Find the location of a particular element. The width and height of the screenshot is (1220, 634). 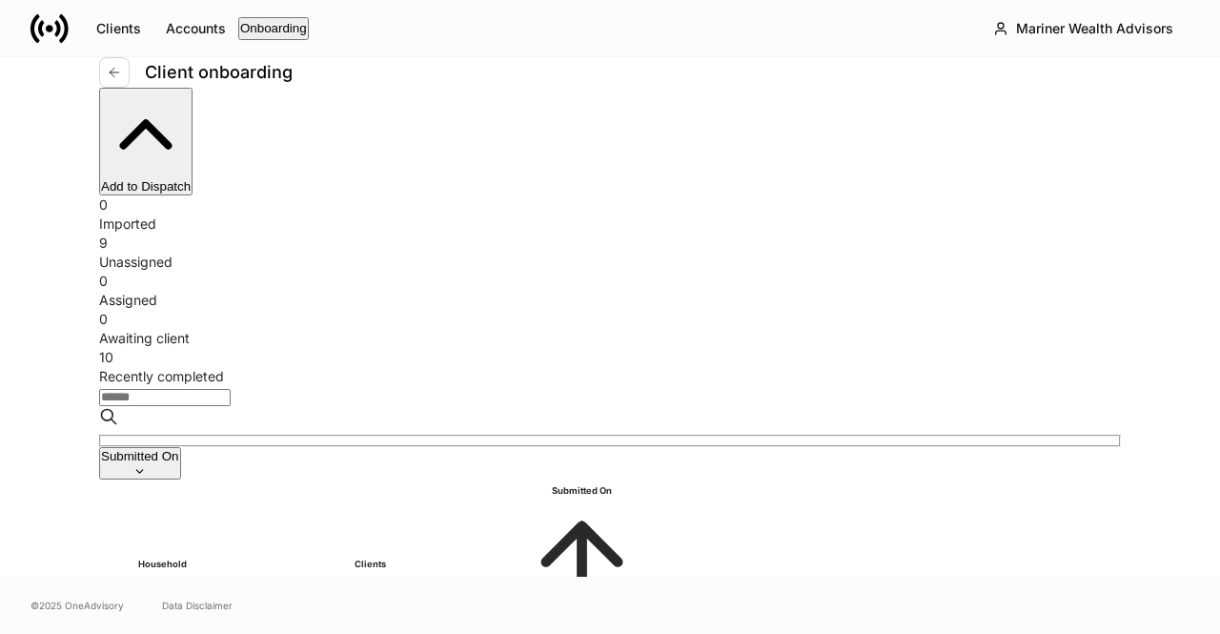

span: Household is located at coordinates (162, 564).